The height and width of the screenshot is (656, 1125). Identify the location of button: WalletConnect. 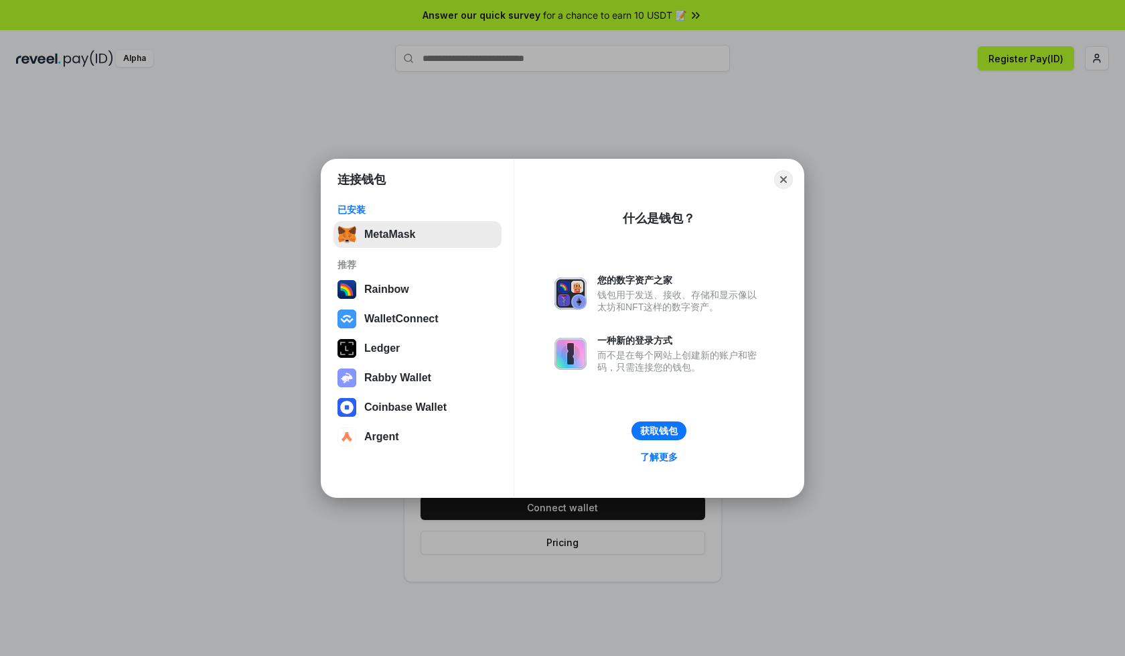
(417, 319).